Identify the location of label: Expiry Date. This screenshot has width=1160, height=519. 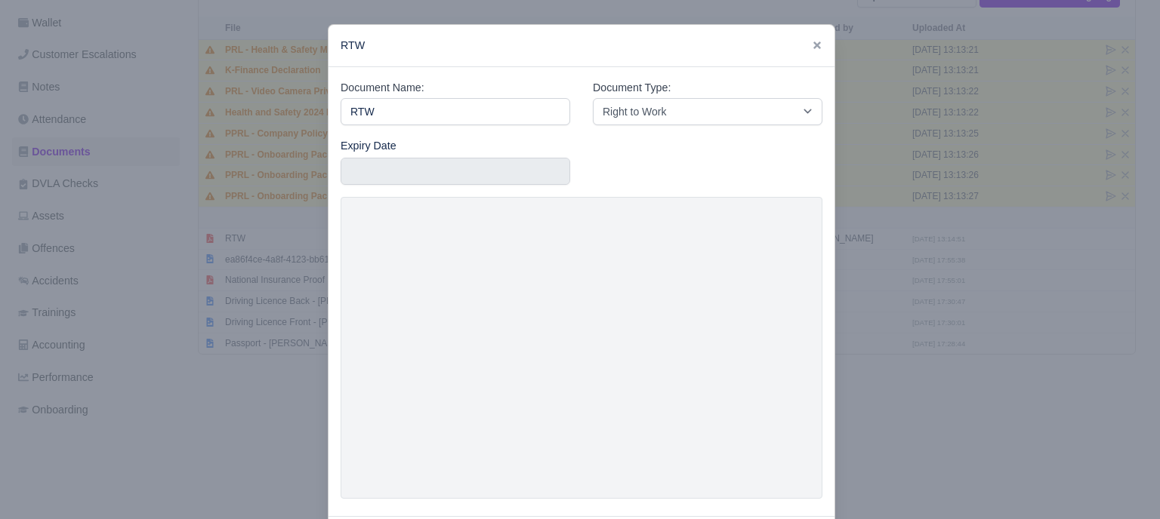
(368, 146).